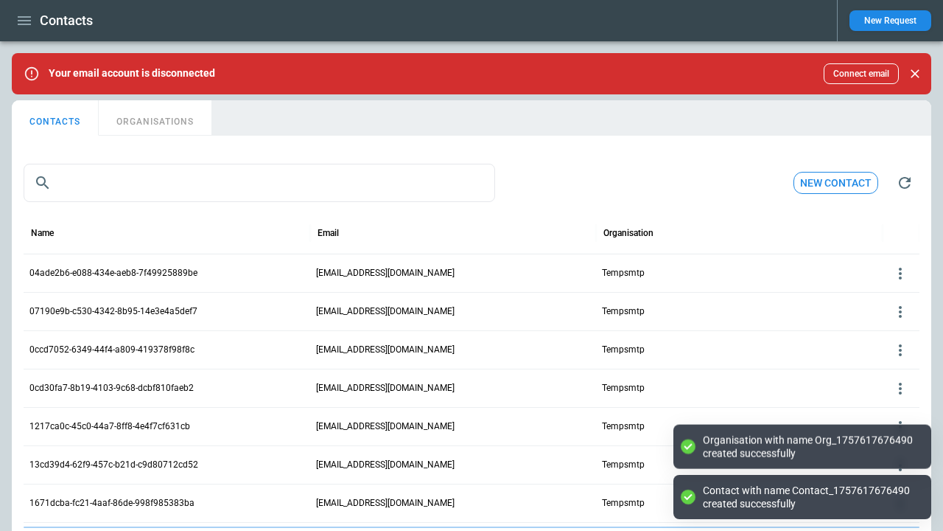 The image size is (943, 531). Describe the element at coordinates (66, 21) in the screenshot. I see `h1: Contacts` at that location.